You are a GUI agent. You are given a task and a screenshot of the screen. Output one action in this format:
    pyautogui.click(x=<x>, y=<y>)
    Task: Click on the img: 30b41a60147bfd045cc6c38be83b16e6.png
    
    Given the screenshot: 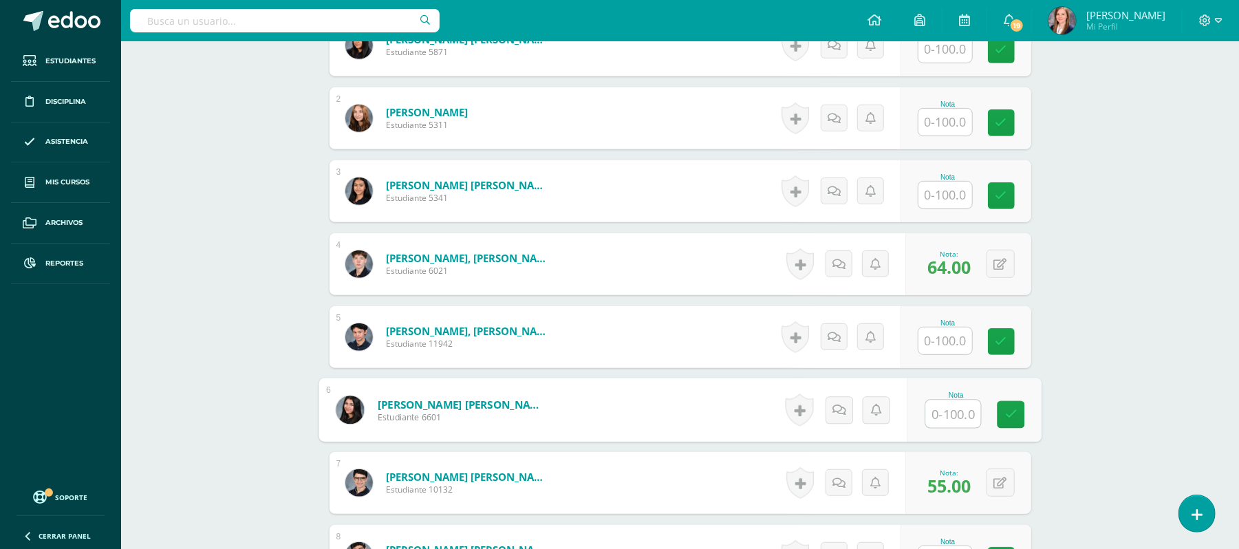 What is the action you would take?
    pyautogui.click(x=1063, y=21)
    